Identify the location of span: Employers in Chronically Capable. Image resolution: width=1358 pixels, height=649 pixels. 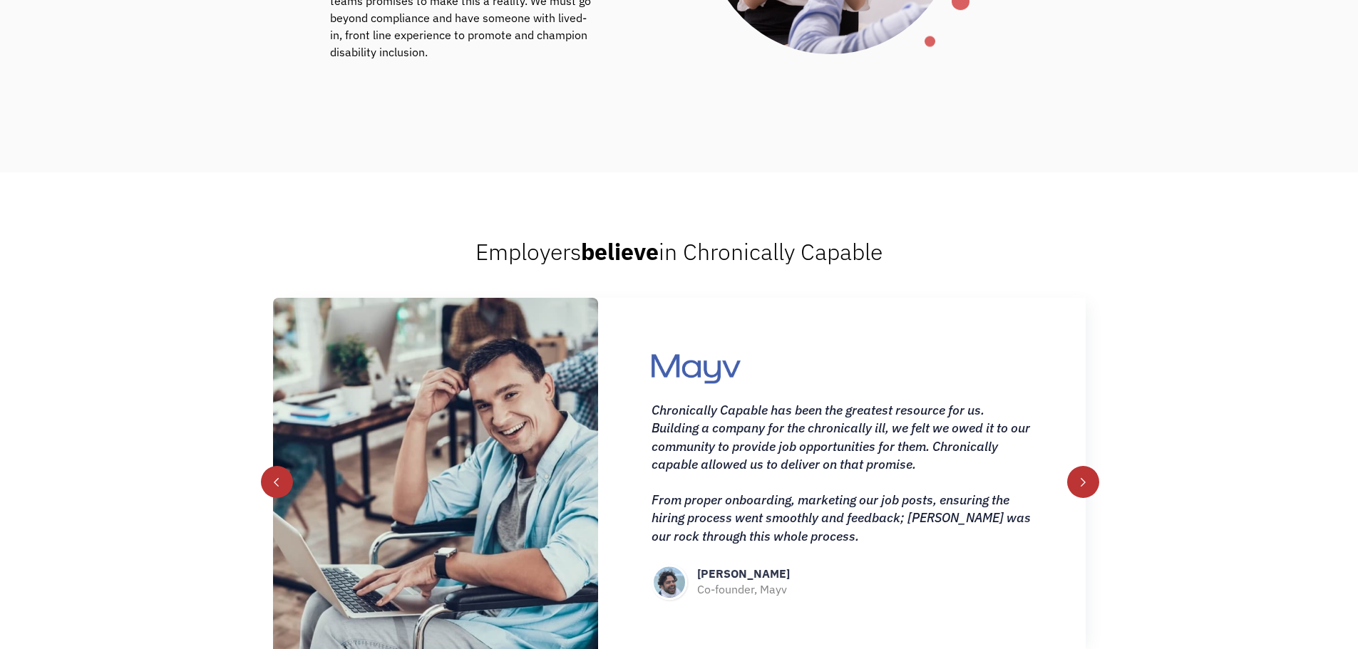
(678, 252).